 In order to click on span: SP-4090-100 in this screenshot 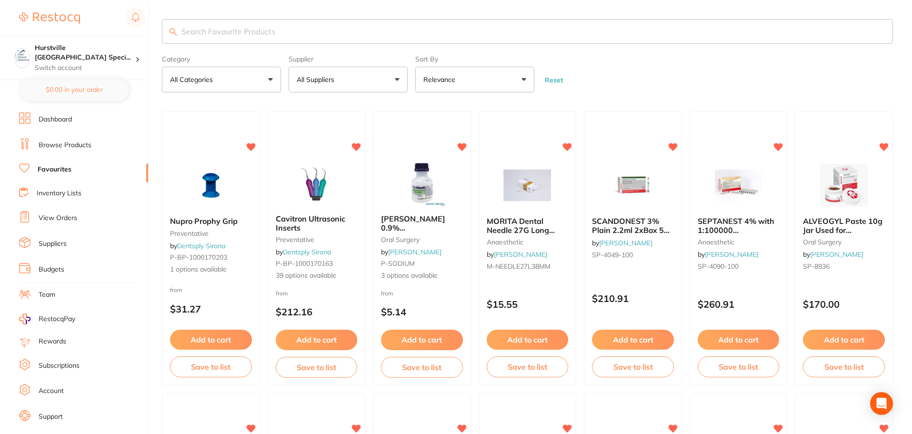, I will do `click(718, 266)`.